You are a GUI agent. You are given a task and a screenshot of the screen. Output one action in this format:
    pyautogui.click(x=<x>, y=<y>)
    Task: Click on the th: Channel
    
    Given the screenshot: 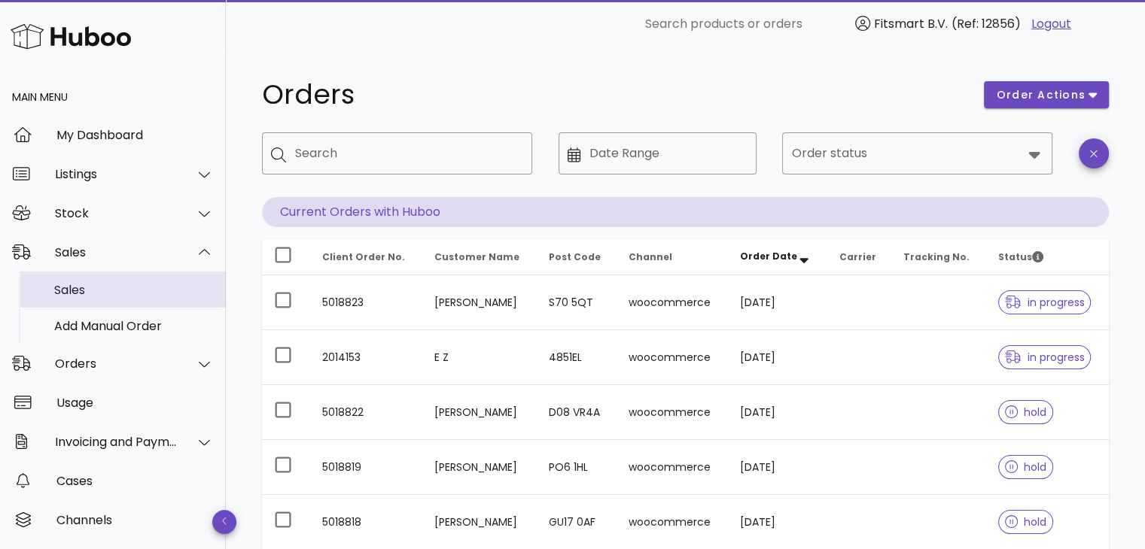 What is the action you would take?
    pyautogui.click(x=672, y=257)
    